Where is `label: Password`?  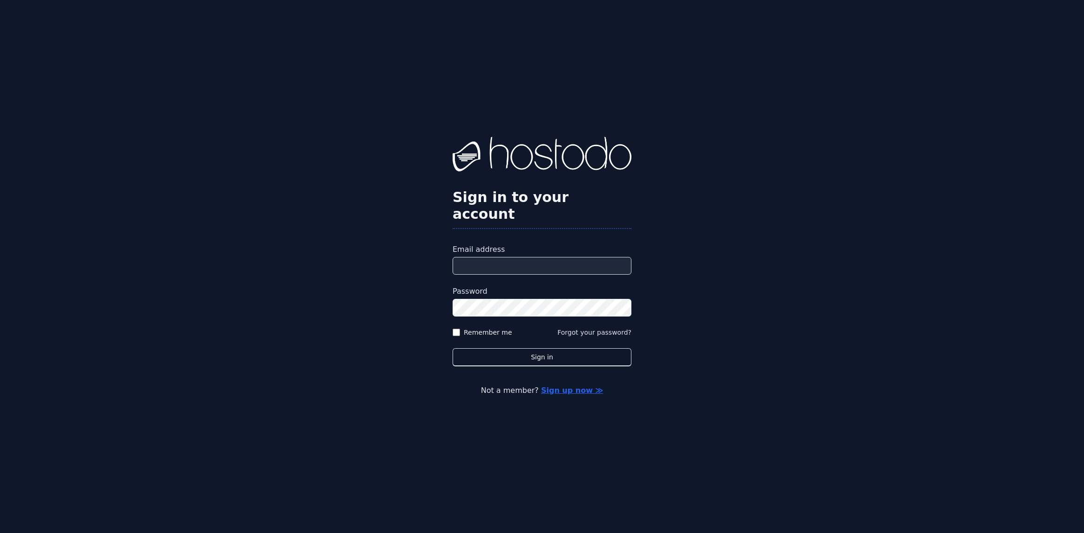
label: Password is located at coordinates (542, 291).